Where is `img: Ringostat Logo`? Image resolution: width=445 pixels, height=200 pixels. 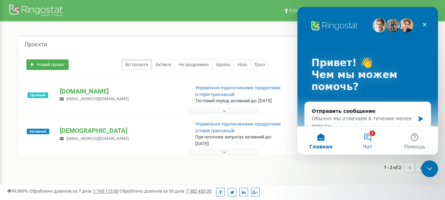
img: Ringostat Logo is located at coordinates (37, 11).